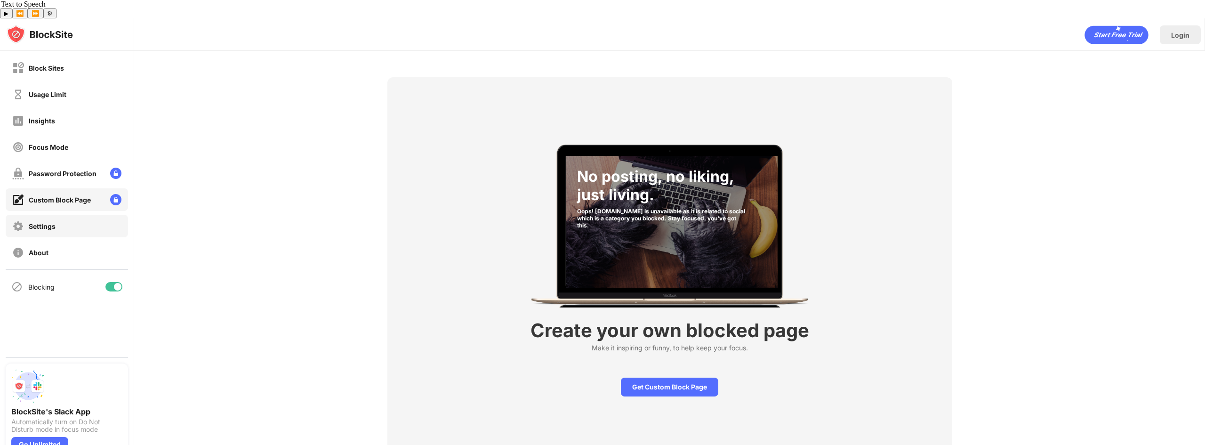  Describe the element at coordinates (1117, 35) in the screenshot. I see `div: animation` at that location.